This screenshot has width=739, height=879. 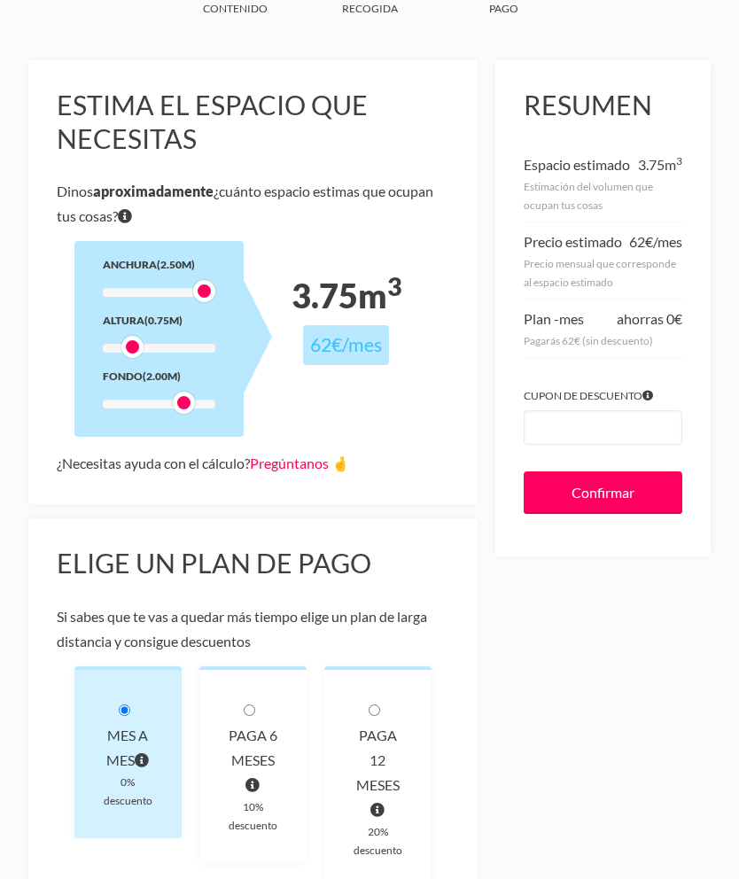 I want to click on div: Mes a mes, so click(x=128, y=748).